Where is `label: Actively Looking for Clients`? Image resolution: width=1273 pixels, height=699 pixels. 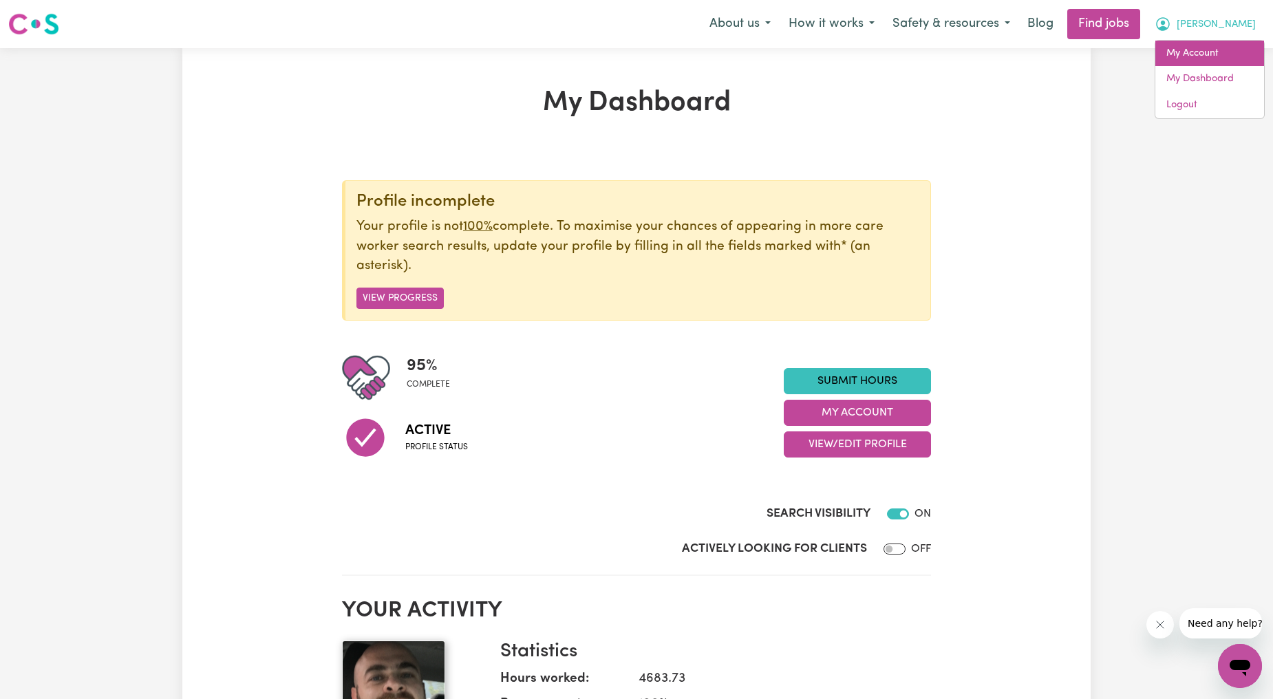 label: Actively Looking for Clients is located at coordinates (774, 549).